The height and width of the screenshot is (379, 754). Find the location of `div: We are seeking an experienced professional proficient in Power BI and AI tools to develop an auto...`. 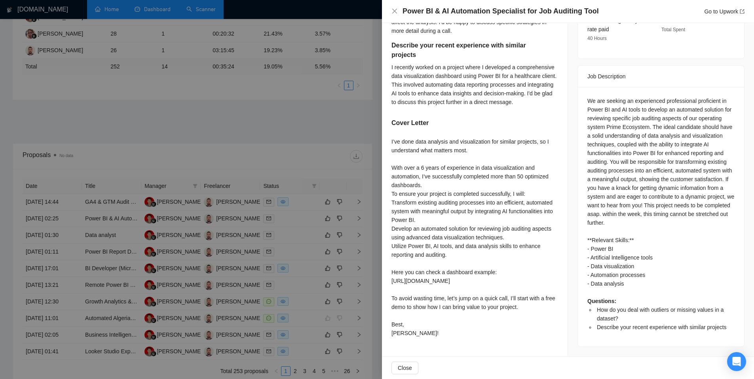

div: We are seeking an experienced professional proficient in Power BI and AI tools to develop an auto... is located at coordinates (661, 214).